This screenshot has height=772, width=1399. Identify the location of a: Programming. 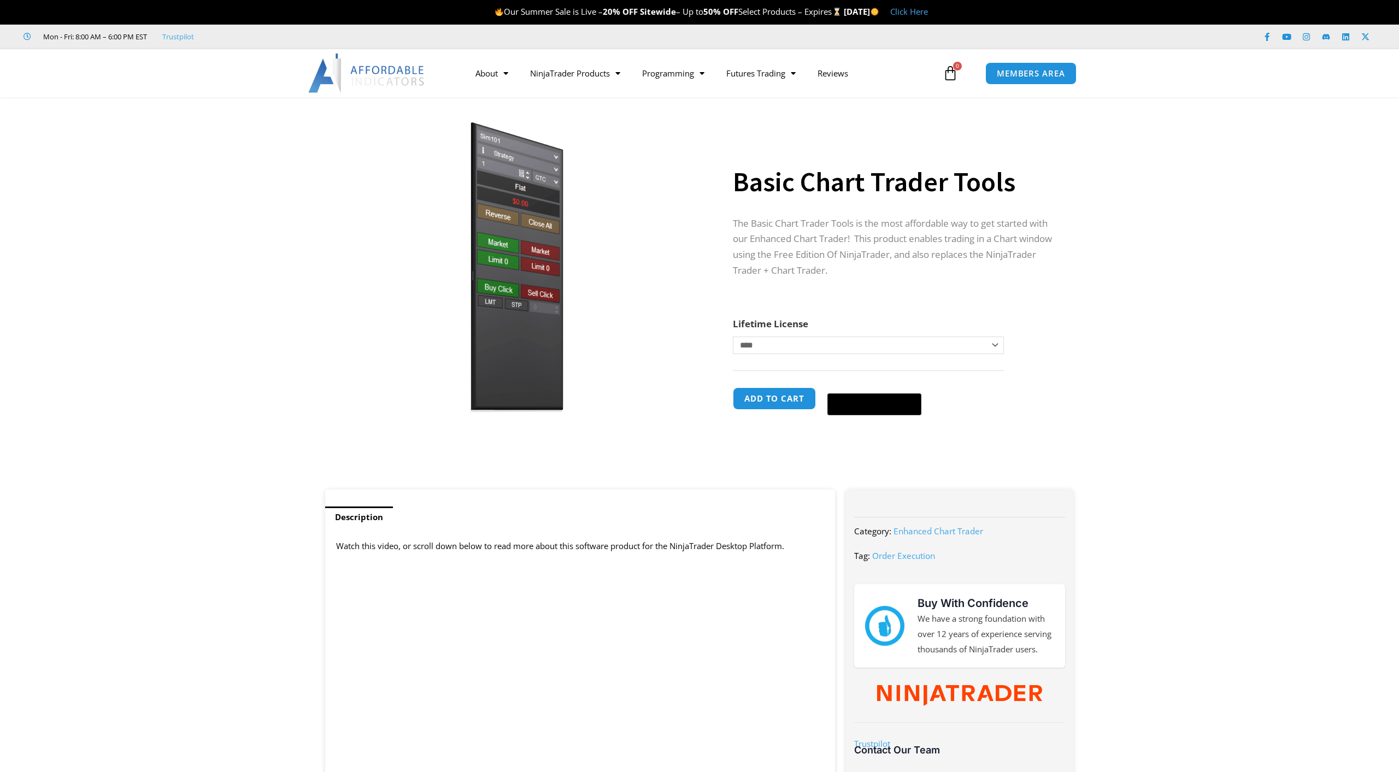
(673, 73).